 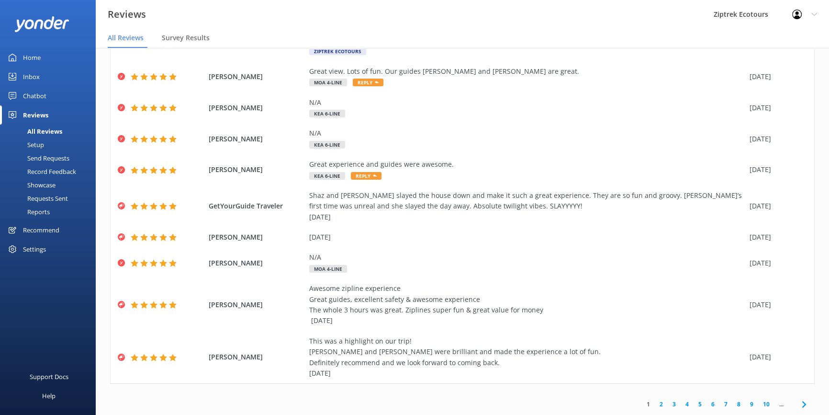 What do you see at coordinates (32, 57) in the screenshot?
I see `div: Home` at bounding box center [32, 57].